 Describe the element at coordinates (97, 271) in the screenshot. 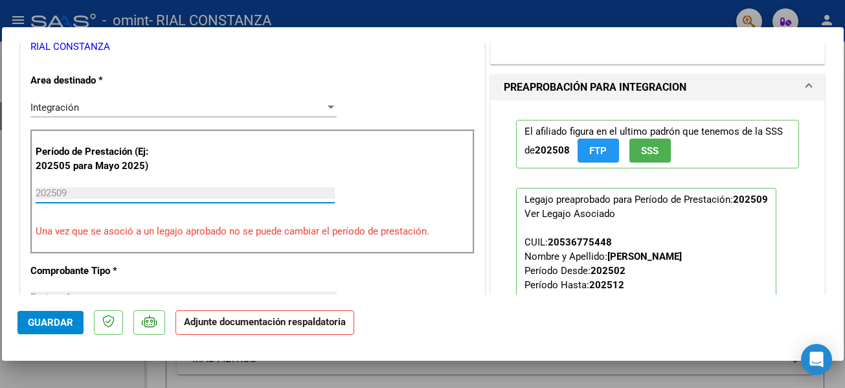

I see `p: Comprobante Tipo *` at that location.